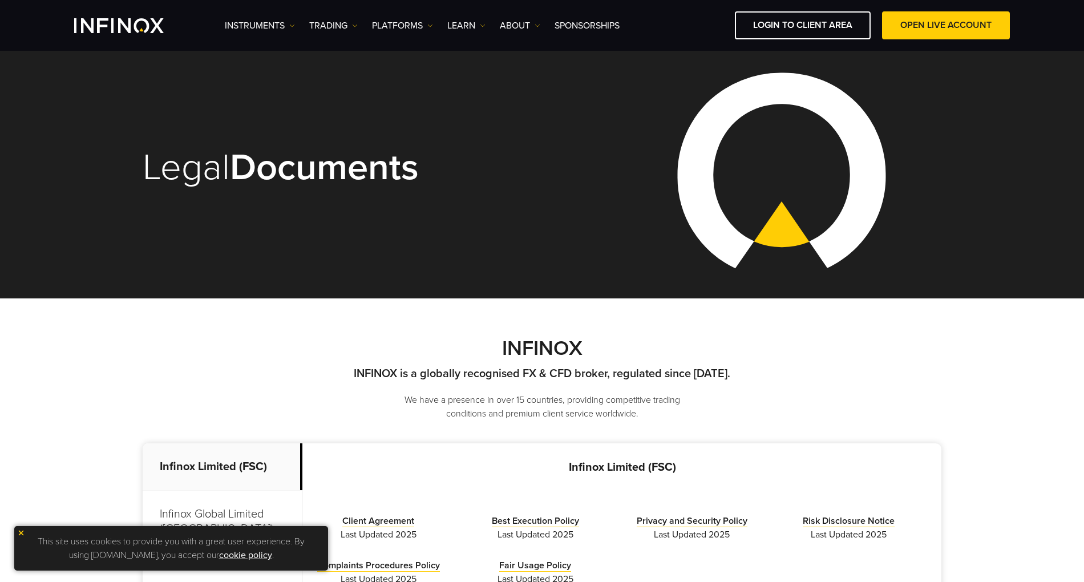  What do you see at coordinates (466, 26) in the screenshot?
I see `a: Learn` at bounding box center [466, 26].